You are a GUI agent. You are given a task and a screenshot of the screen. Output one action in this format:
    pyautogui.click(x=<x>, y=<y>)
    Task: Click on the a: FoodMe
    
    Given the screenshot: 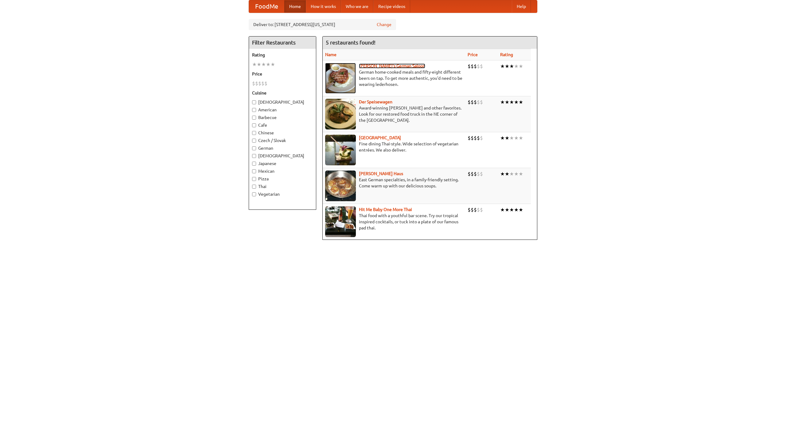 What is the action you would take?
    pyautogui.click(x=266, y=6)
    